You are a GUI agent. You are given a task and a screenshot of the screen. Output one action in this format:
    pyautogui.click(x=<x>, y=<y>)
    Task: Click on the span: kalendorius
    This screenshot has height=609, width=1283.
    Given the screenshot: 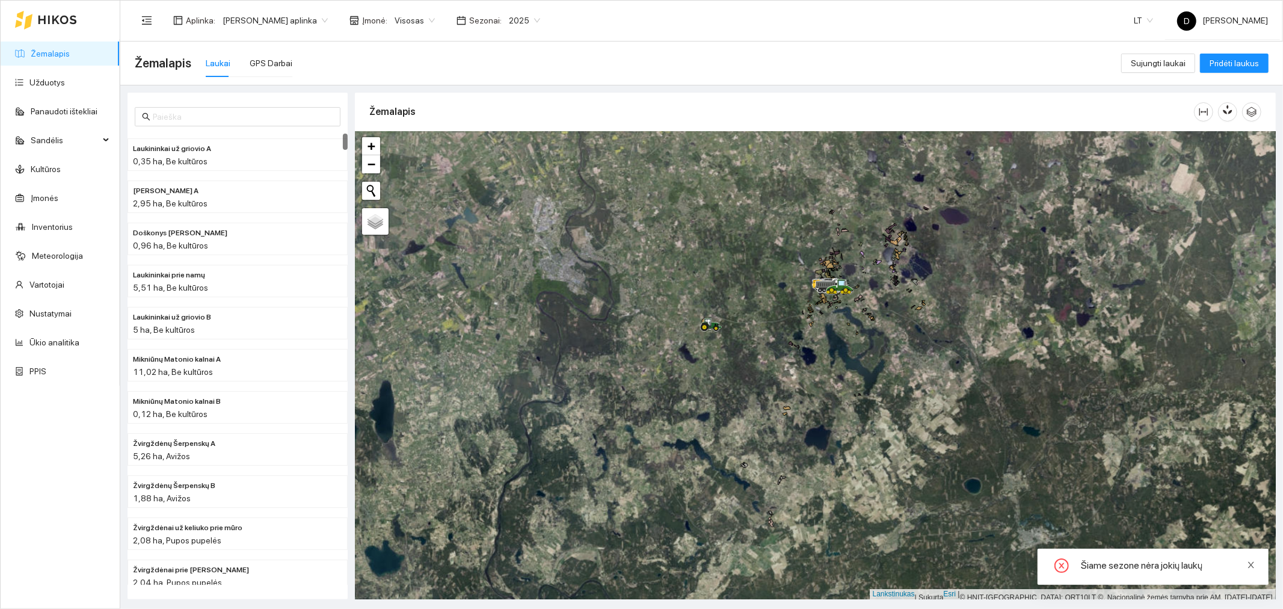 What is the action you would take?
    pyautogui.click(x=461, y=20)
    